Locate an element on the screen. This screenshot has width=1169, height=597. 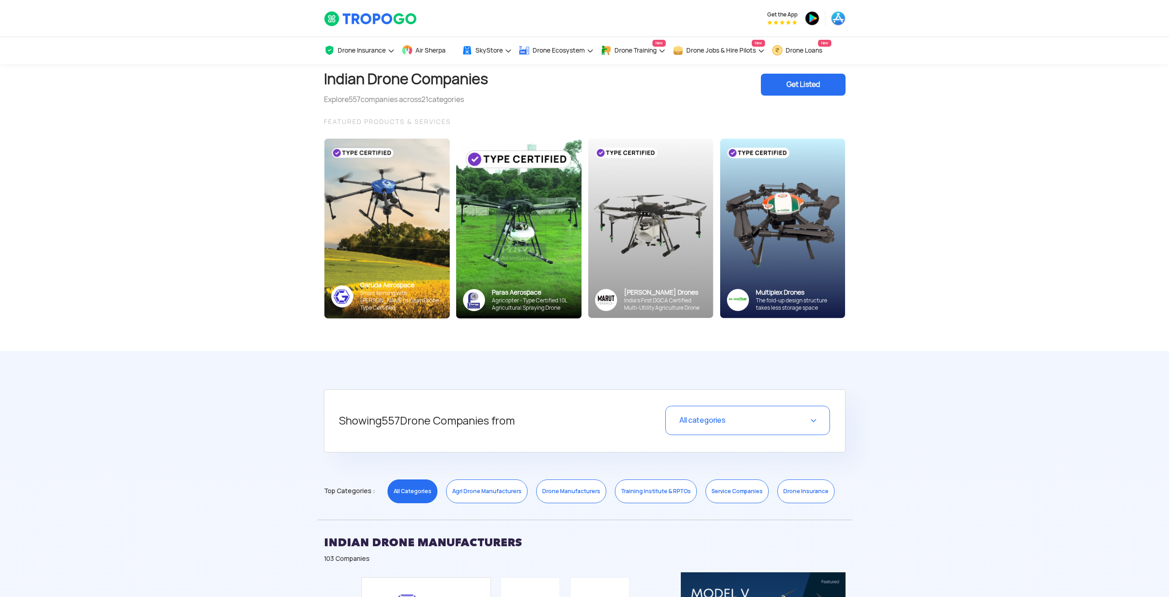
span: Drone Ecosystem is located at coordinates (559, 50).